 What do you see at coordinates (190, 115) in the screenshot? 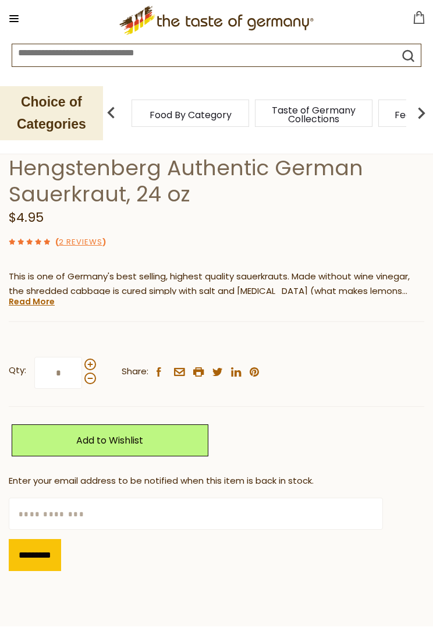
I see `span: Food By Category` at bounding box center [190, 115].